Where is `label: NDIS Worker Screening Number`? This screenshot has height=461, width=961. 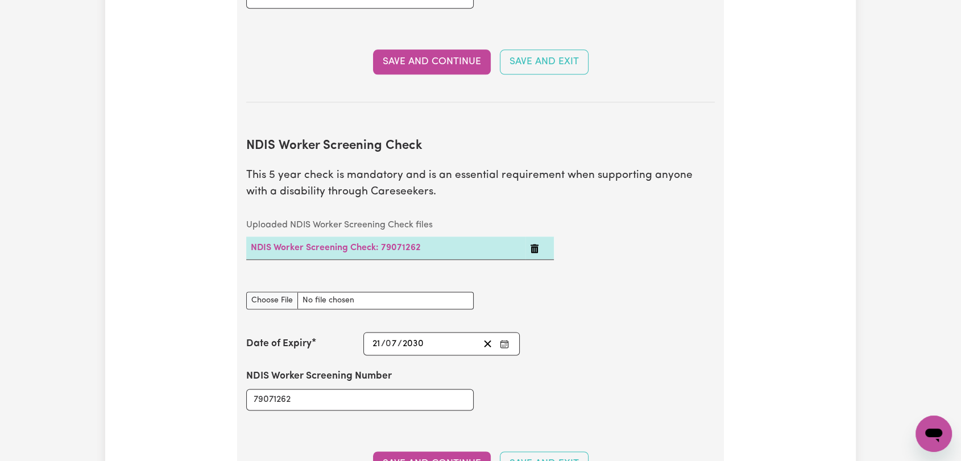
label: NDIS Worker Screening Number is located at coordinates (319, 376).